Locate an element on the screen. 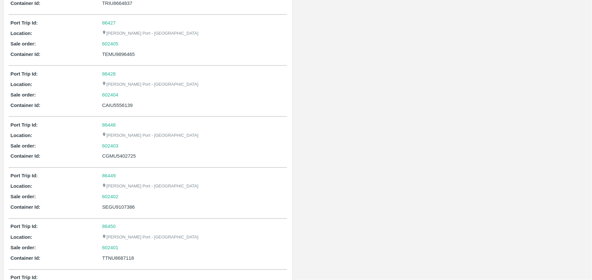 The image size is (592, 280). a: 602402 is located at coordinates (110, 197).